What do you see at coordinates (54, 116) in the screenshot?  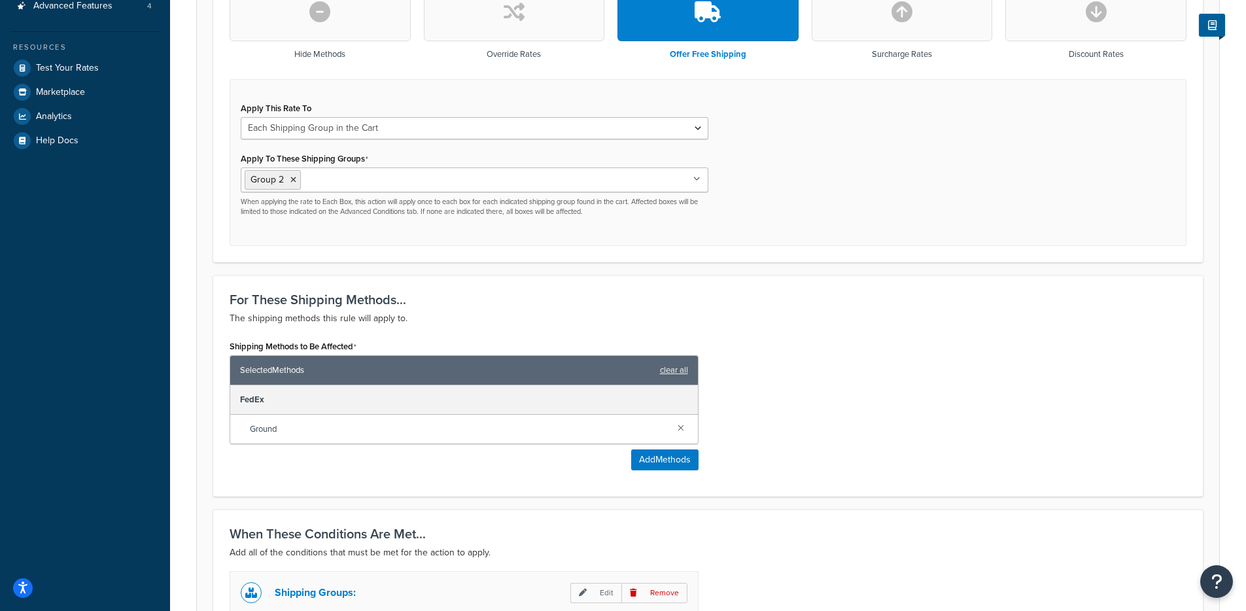 I see `span: Analytics` at bounding box center [54, 116].